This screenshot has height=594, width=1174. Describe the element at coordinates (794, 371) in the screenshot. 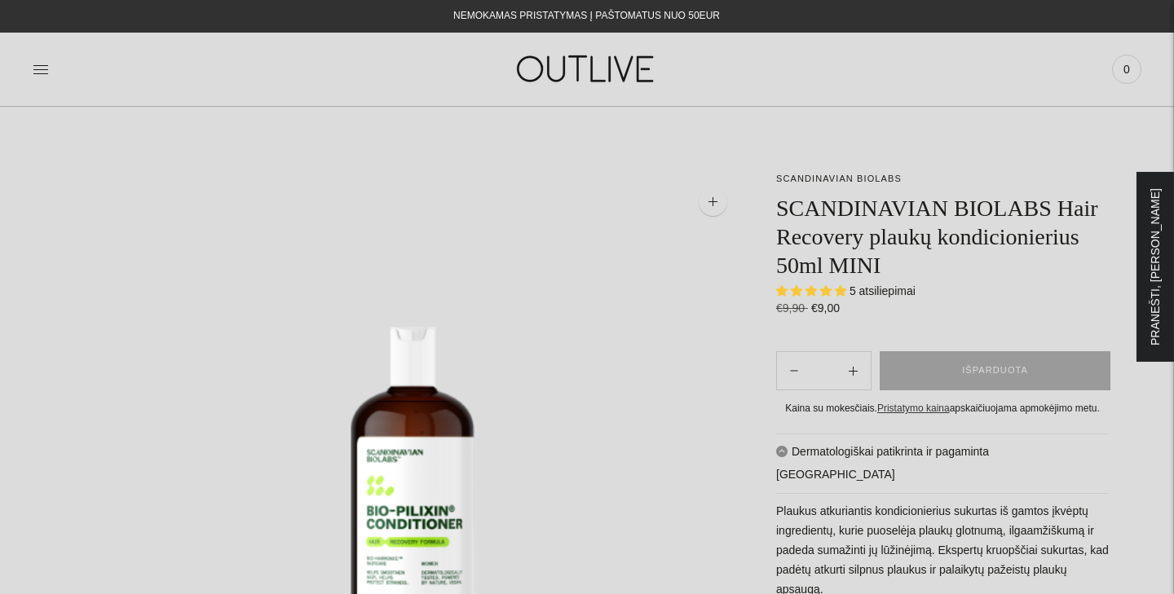

I see `button: Add product quantity` at that location.